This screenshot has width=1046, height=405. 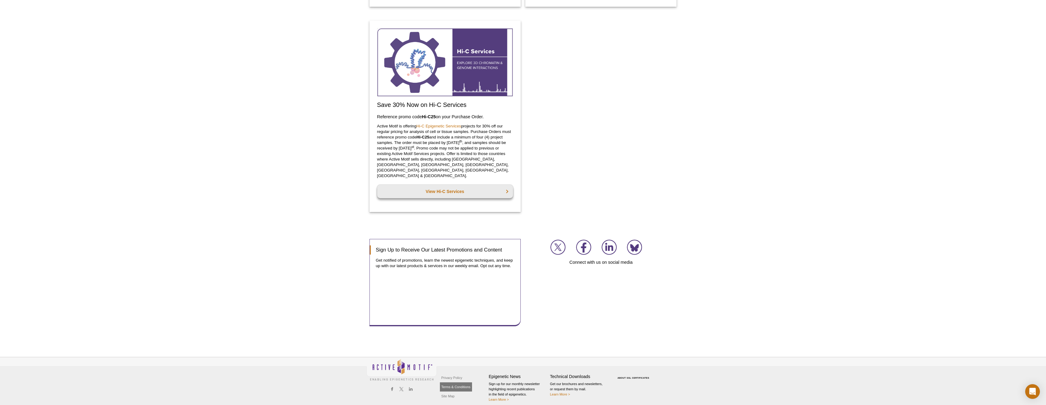 What do you see at coordinates (635, 247) in the screenshot?
I see `img: Join us on Bluesky` at bounding box center [635, 247].